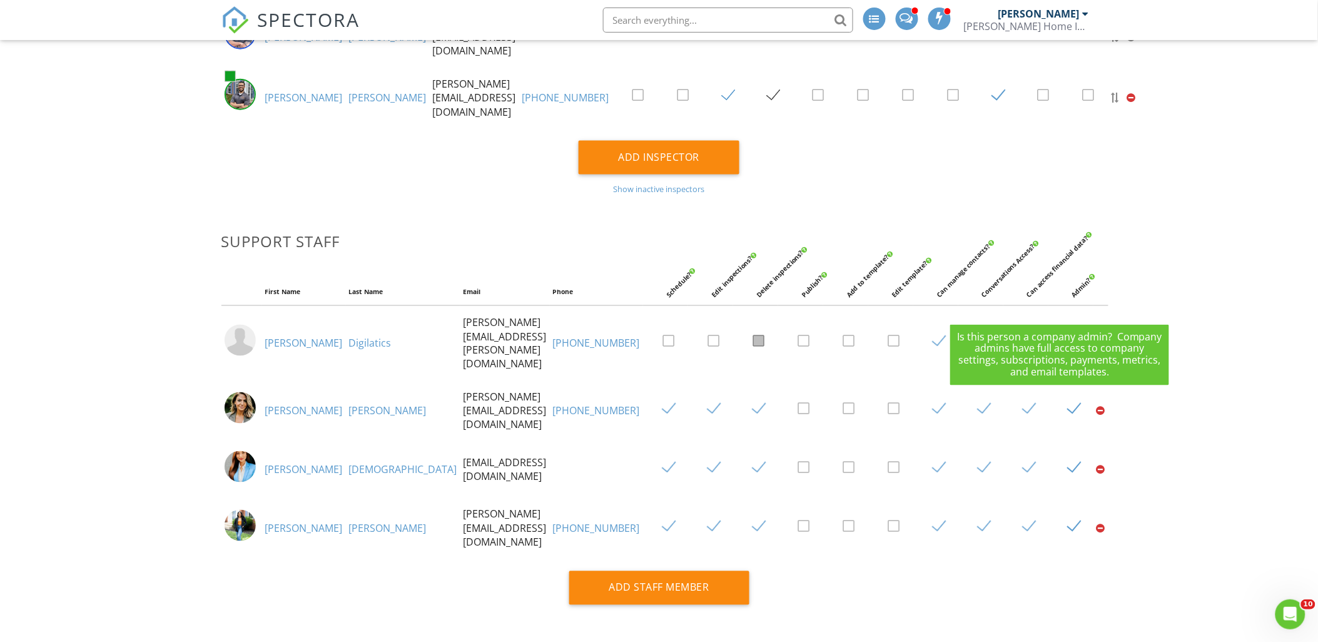 Image resolution: width=1318 pixels, height=642 pixels. Describe the element at coordinates (505, 292) in the screenshot. I see `th: Email` at that location.